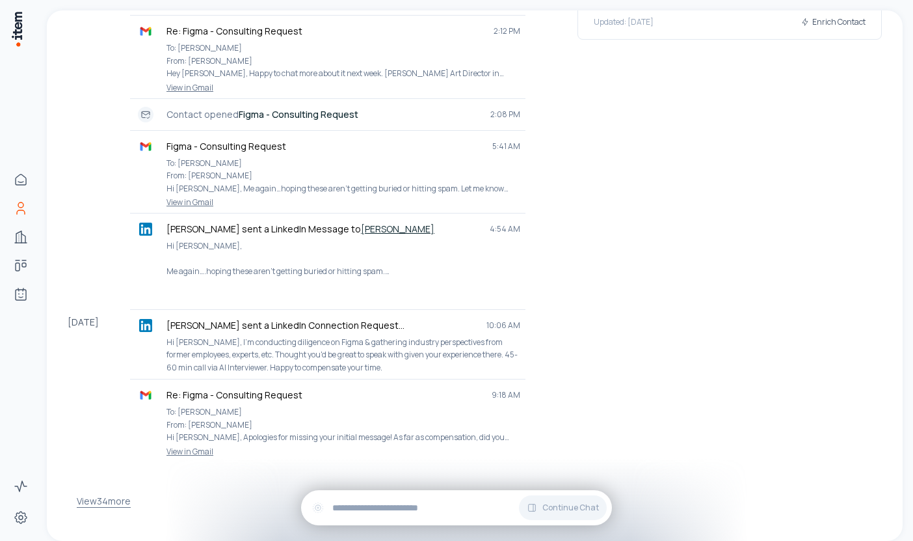 The width and height of the screenshot is (913, 541). I want to click on div: Continue Chat, so click(457, 507).